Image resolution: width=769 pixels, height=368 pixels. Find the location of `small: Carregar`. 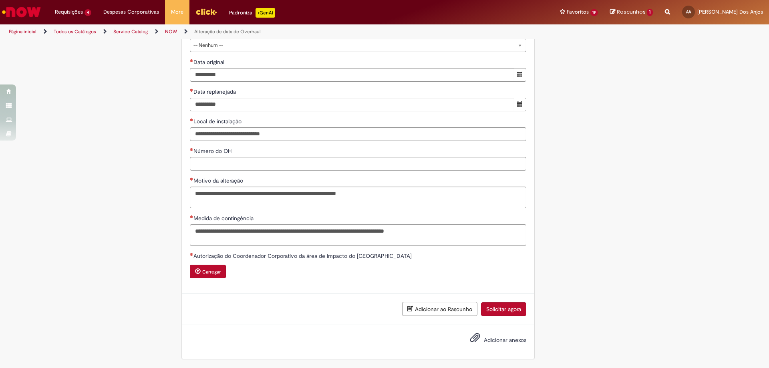

small: Carregar is located at coordinates (212, 272).